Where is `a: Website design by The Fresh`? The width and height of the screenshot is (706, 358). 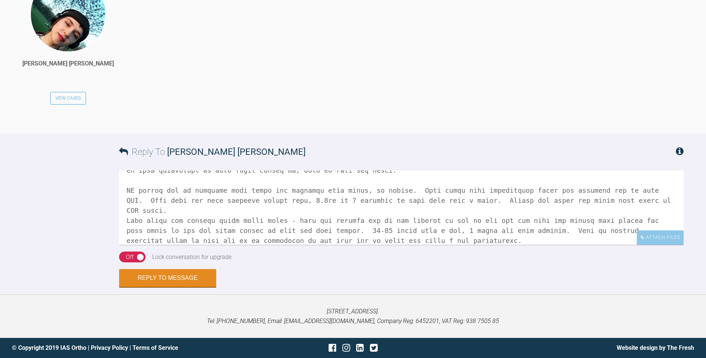 a: Website design by The Fresh is located at coordinates (655, 348).